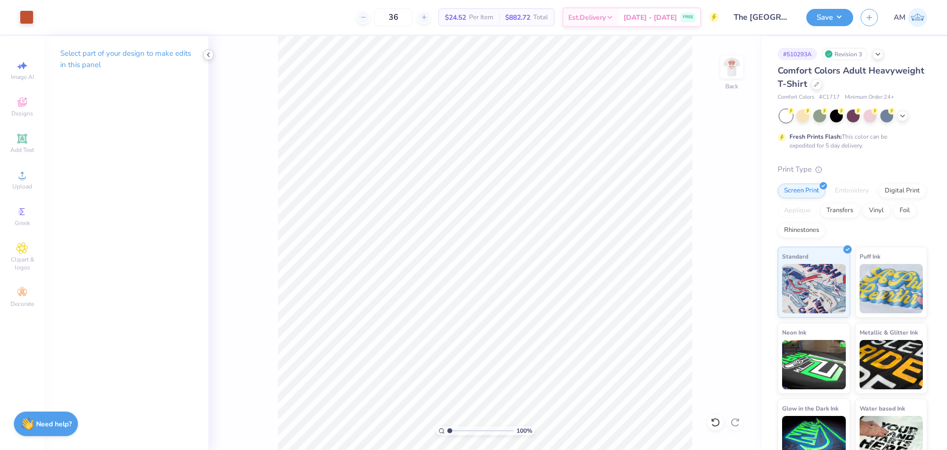 The image size is (947, 450). Describe the element at coordinates (814, 289) in the screenshot. I see `img: Standard` at that location.